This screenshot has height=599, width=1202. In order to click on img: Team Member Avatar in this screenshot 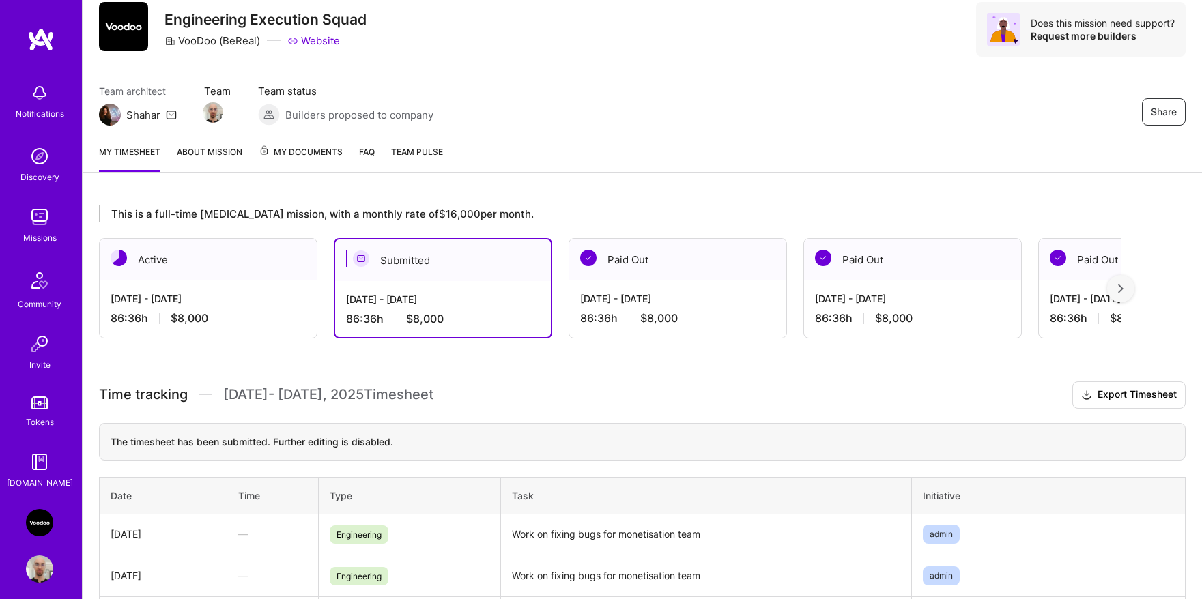, I will do `click(213, 113)`.